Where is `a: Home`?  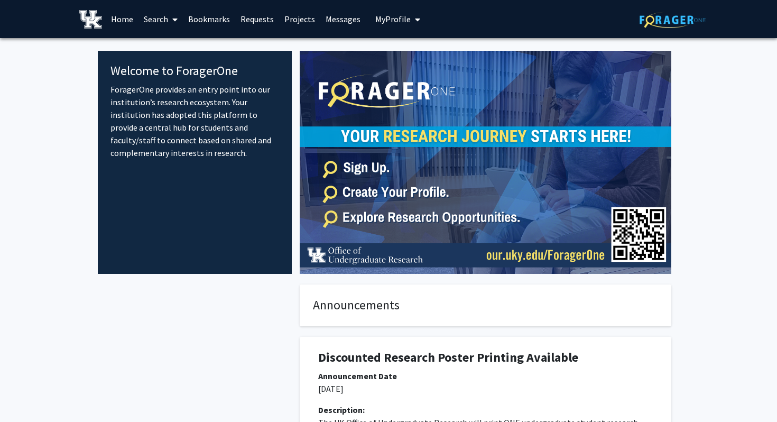 a: Home is located at coordinates (122, 19).